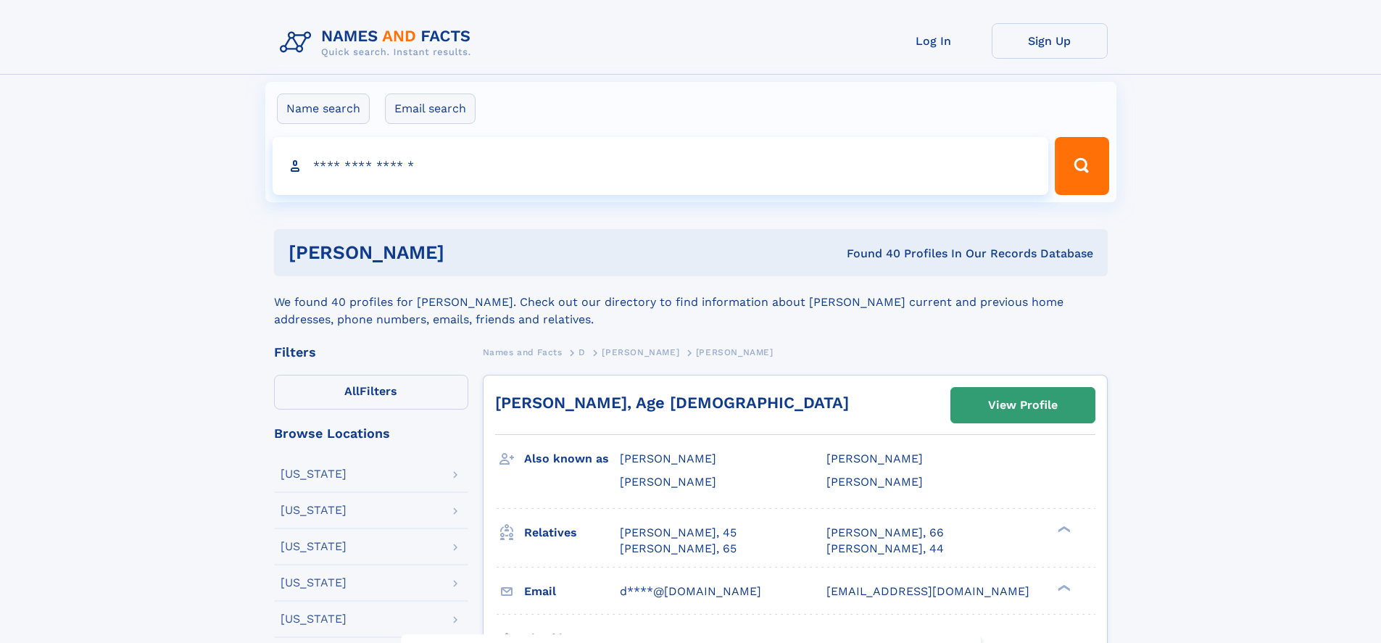 This screenshot has width=1381, height=643. What do you see at coordinates (371, 392) in the screenshot?
I see `label: Filters` at bounding box center [371, 392].